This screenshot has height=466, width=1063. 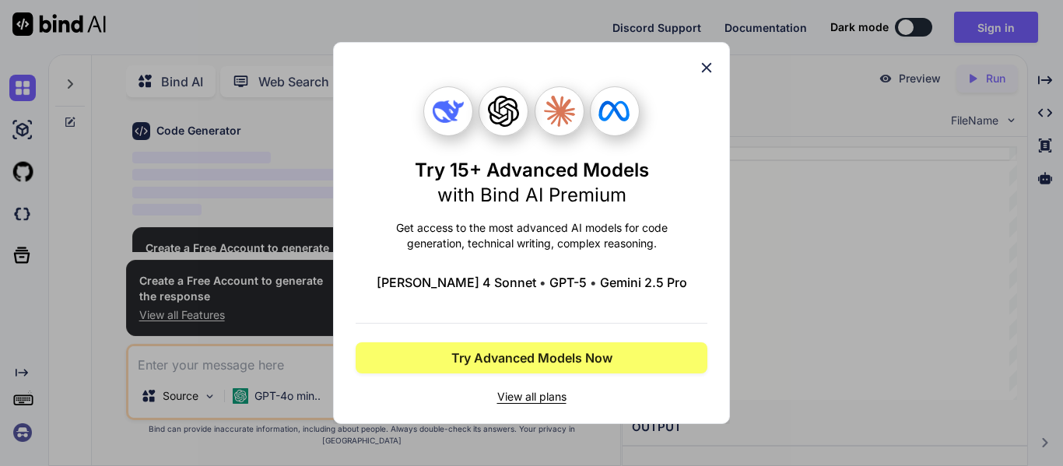 What do you see at coordinates (531, 358) in the screenshot?
I see `span: Try Advanced Models Now` at bounding box center [531, 358].